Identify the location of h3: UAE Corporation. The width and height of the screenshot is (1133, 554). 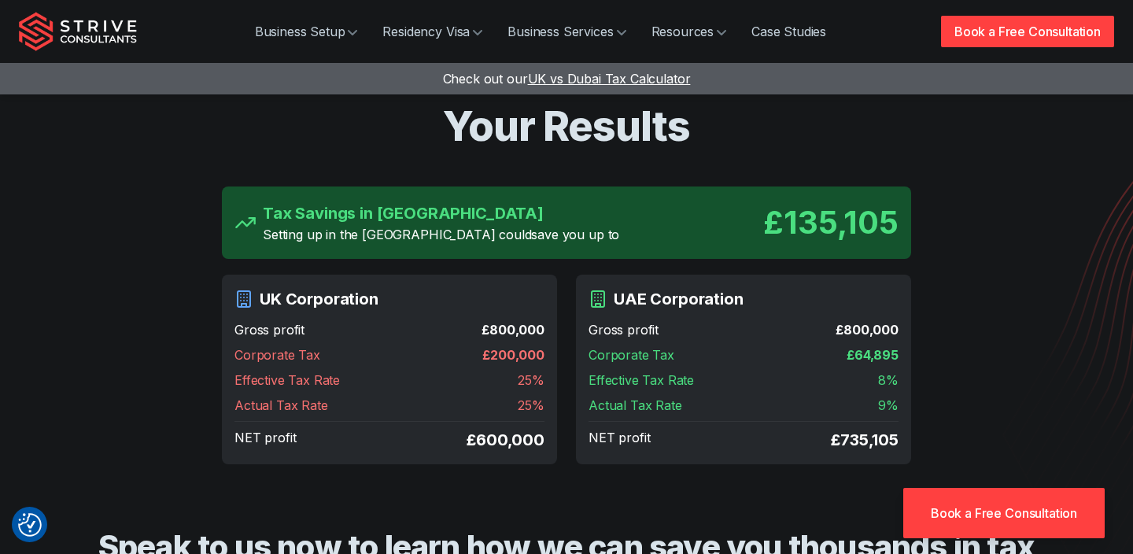
(678, 299).